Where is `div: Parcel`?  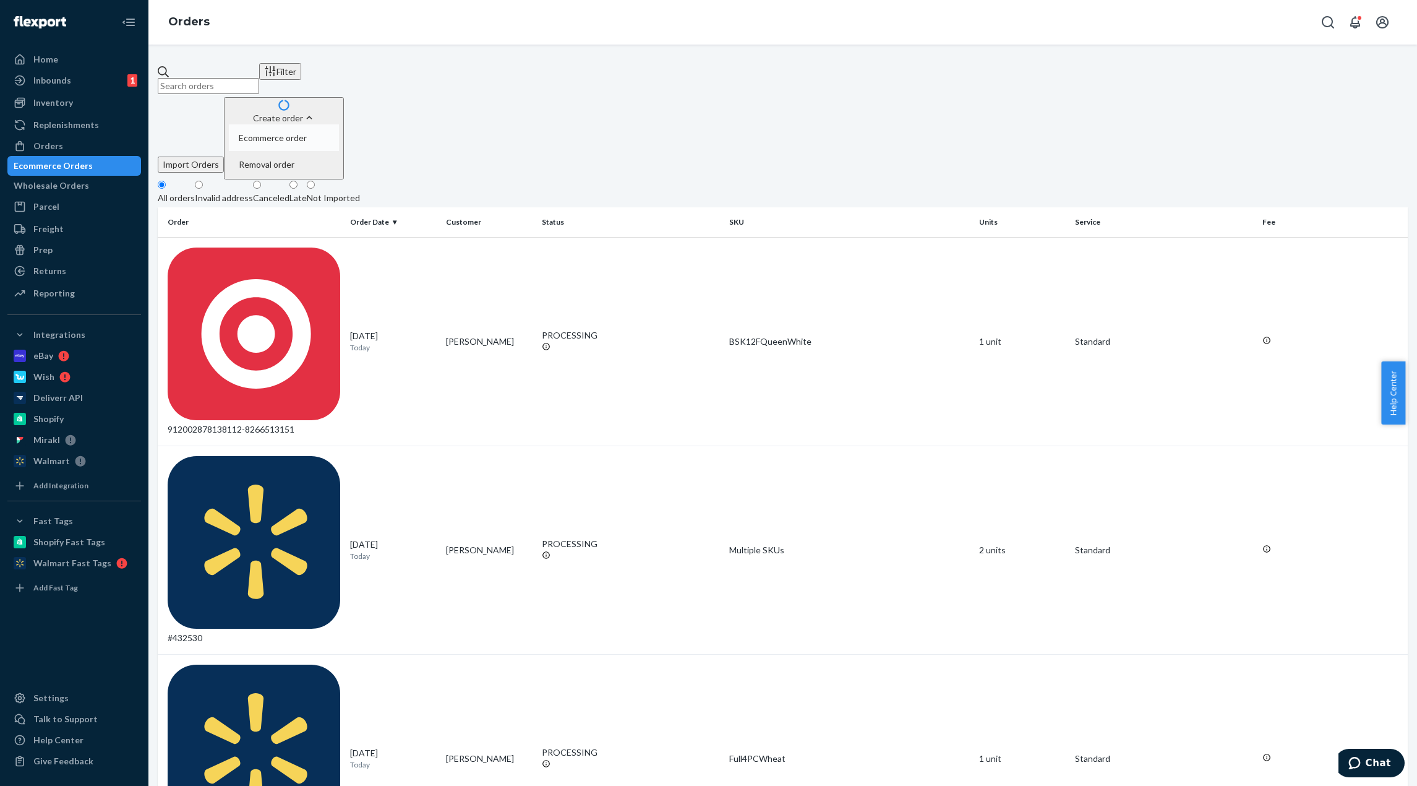
div: Parcel is located at coordinates (46, 207).